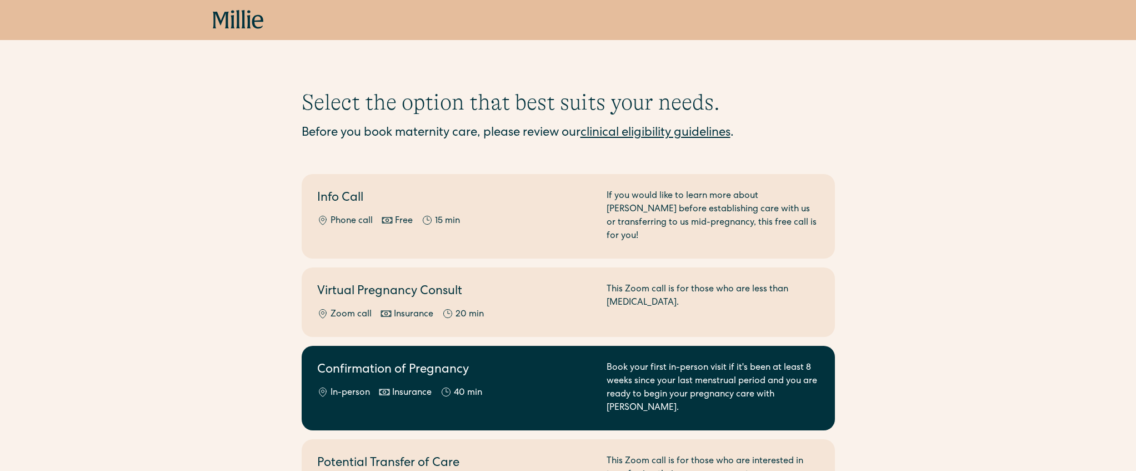 This screenshot has width=1136, height=471. I want to click on h2: Virtual Pregnancy Consult, so click(455, 292).